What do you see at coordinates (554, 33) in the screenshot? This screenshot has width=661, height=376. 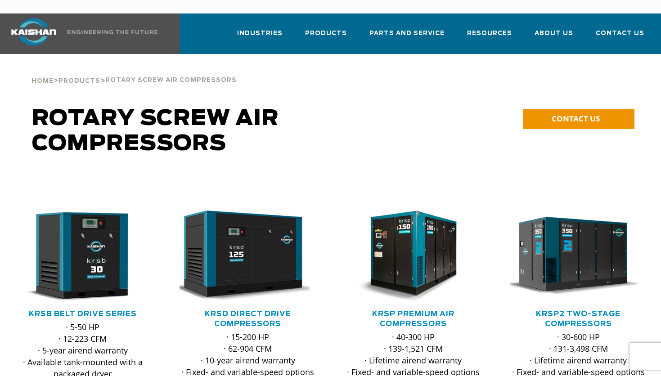 I see `span: About Us` at bounding box center [554, 33].